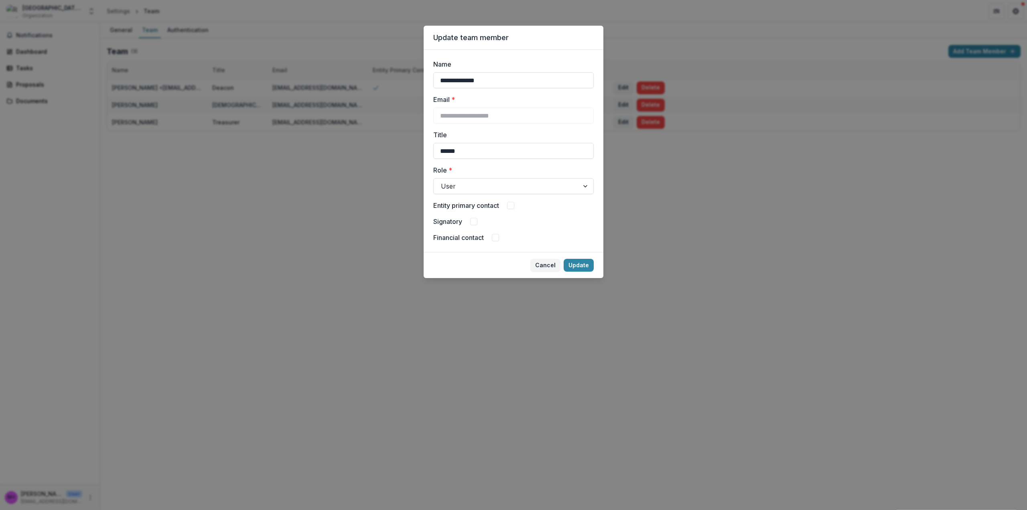 The image size is (1027, 510). What do you see at coordinates (466, 205) in the screenshot?
I see `label: Entity primary contact` at bounding box center [466, 205].